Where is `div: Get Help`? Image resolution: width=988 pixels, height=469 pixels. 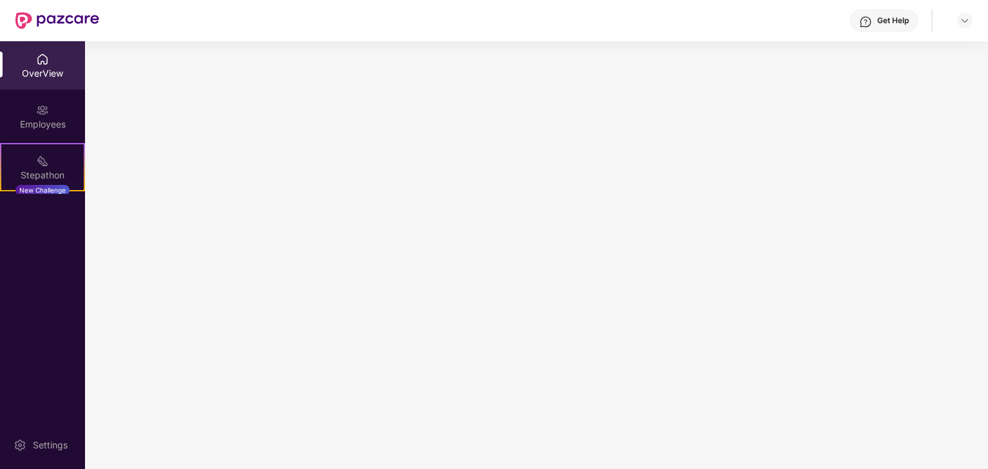
div: Get Help is located at coordinates (893, 21).